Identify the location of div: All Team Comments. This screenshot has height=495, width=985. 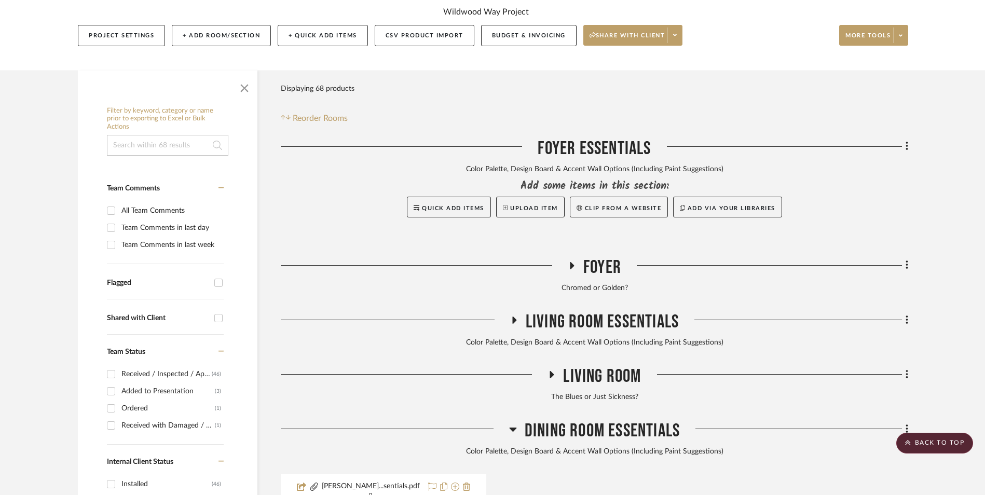
(171, 211).